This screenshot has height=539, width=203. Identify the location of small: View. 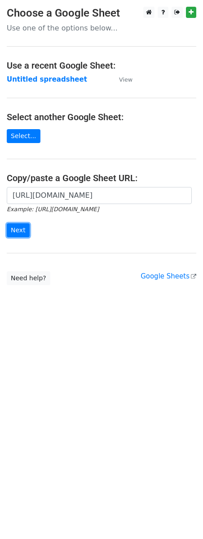
(126, 79).